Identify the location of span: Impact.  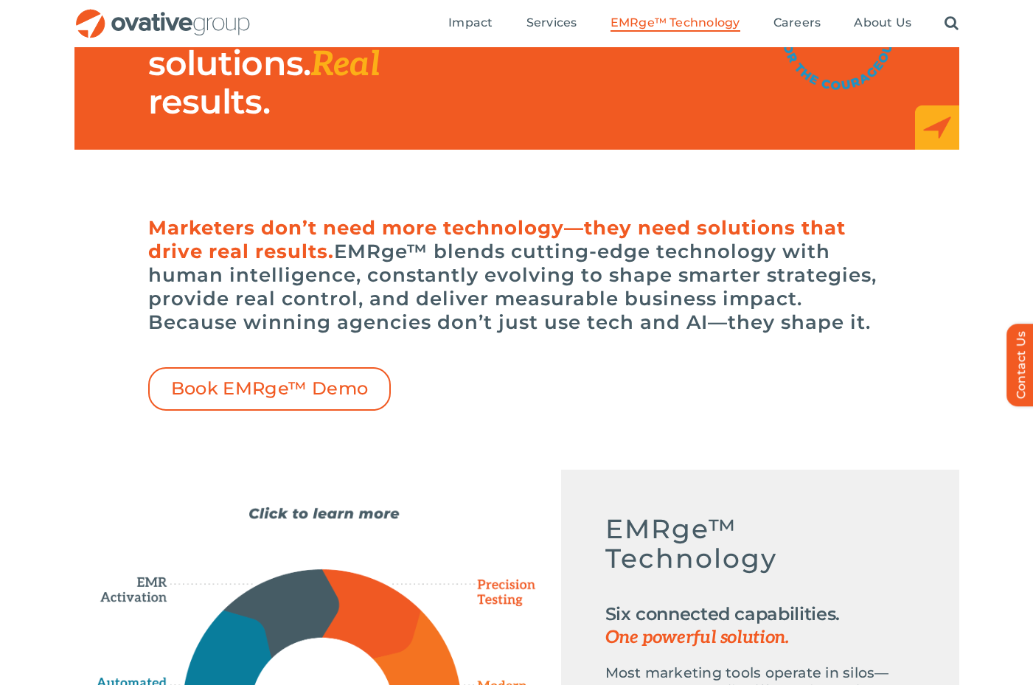
(470, 23).